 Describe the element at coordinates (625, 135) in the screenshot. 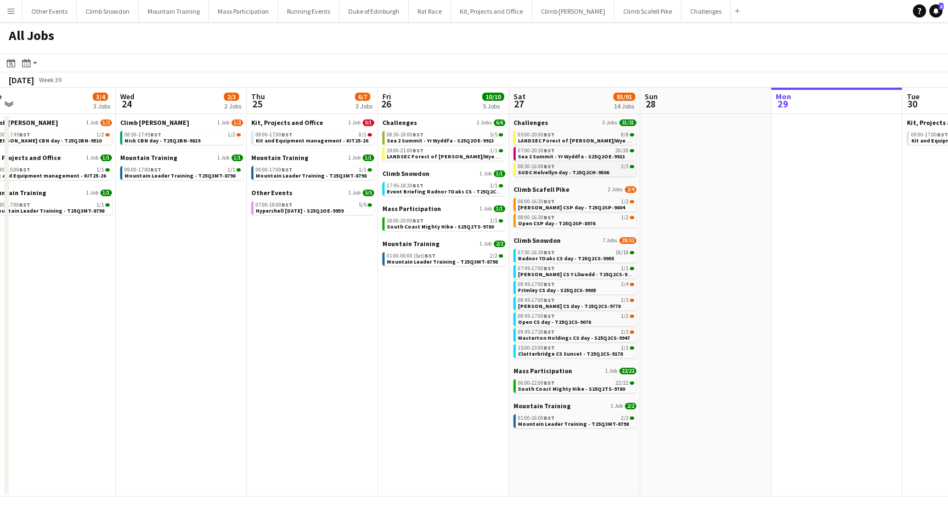

I see `span: 8/8` at that location.